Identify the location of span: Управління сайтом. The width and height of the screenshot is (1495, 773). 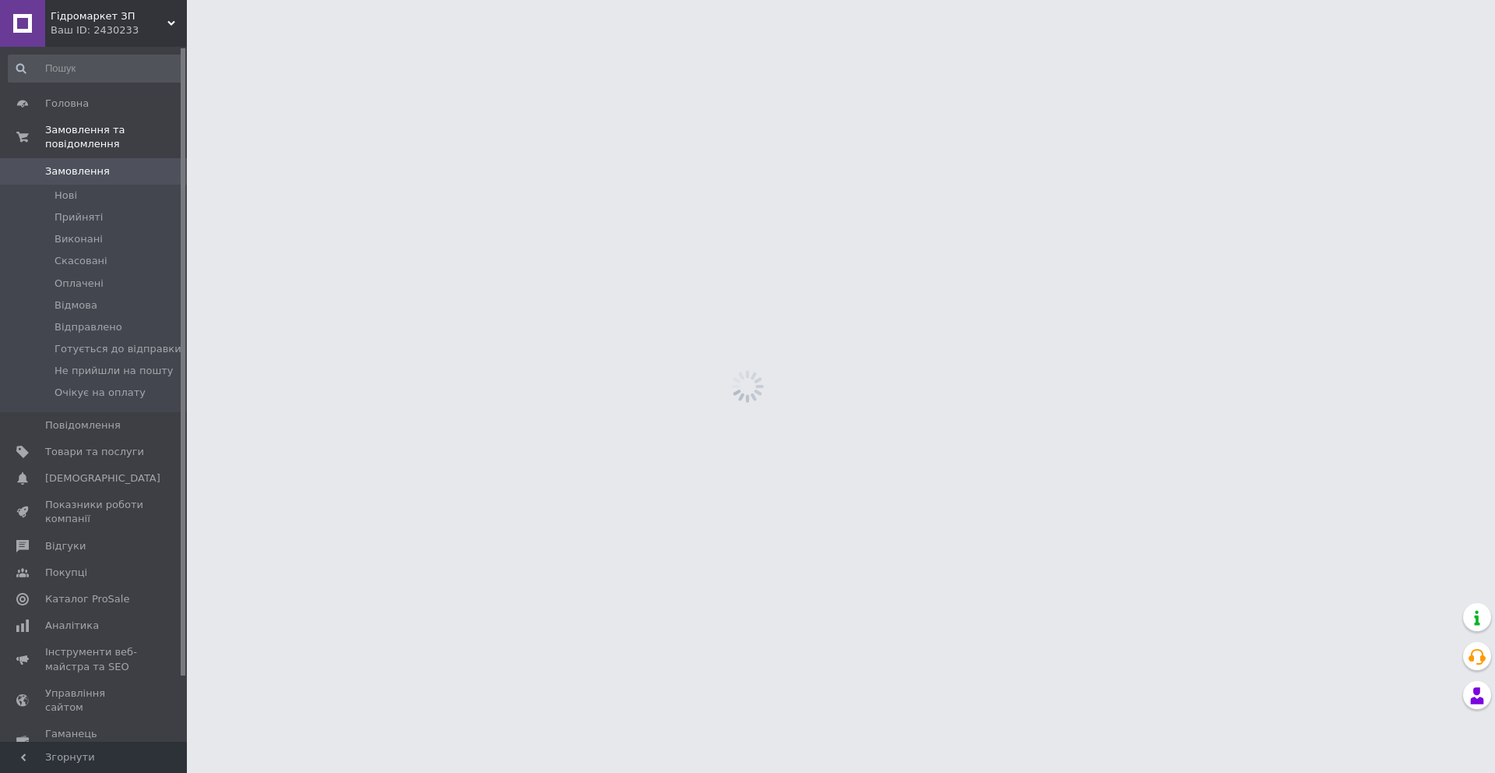
(94, 700).